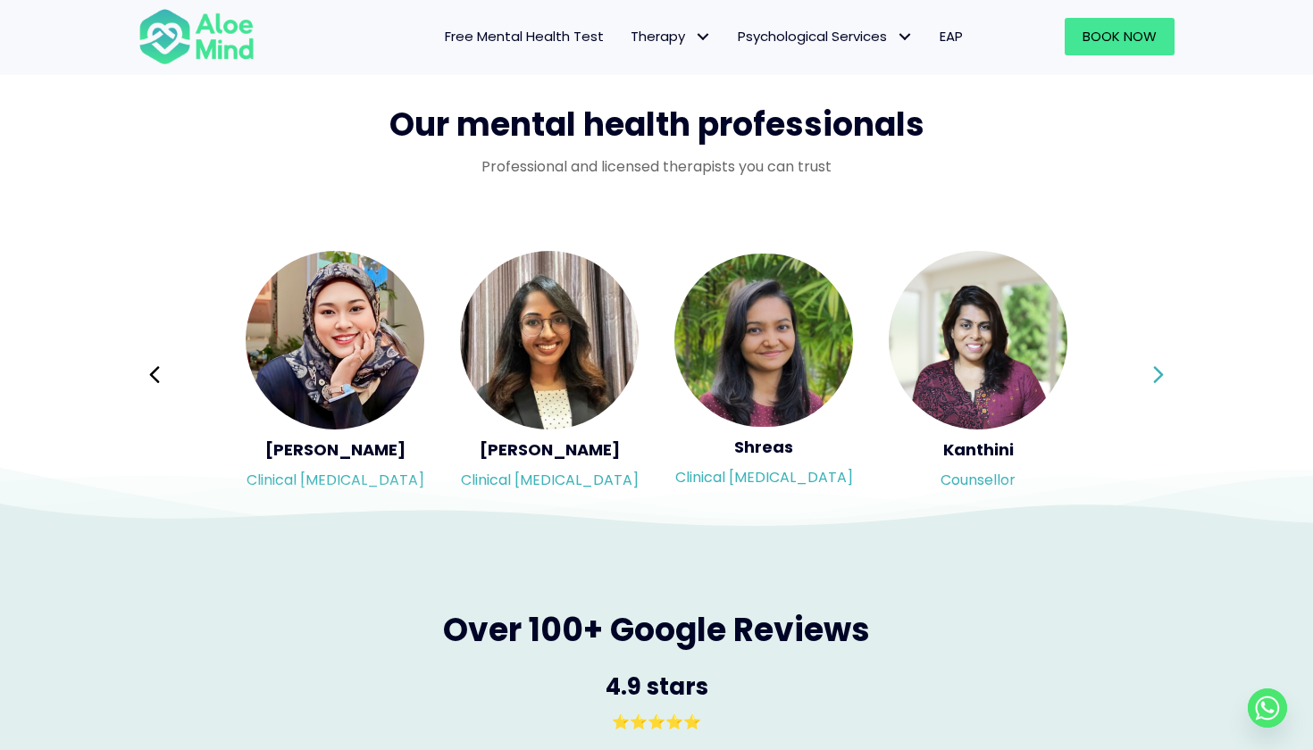 This screenshot has height=750, width=1313. What do you see at coordinates (671, 36) in the screenshot?
I see `span: Therapy` at bounding box center [671, 36].